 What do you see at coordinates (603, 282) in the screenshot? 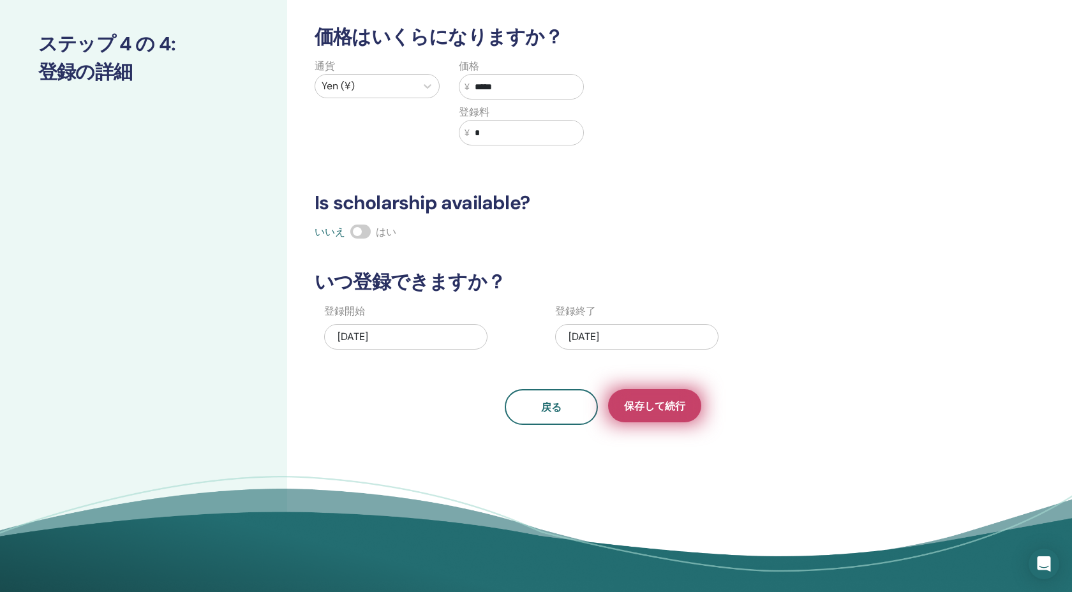
I see `h3: いつ登録できますか？` at bounding box center [603, 282].